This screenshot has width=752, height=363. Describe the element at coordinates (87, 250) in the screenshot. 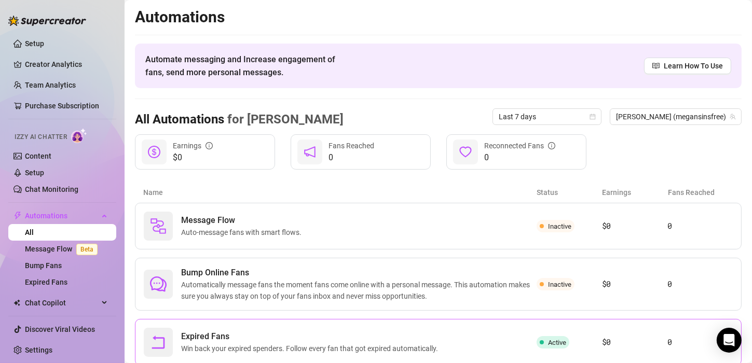

I see `span: Beta` at that location.